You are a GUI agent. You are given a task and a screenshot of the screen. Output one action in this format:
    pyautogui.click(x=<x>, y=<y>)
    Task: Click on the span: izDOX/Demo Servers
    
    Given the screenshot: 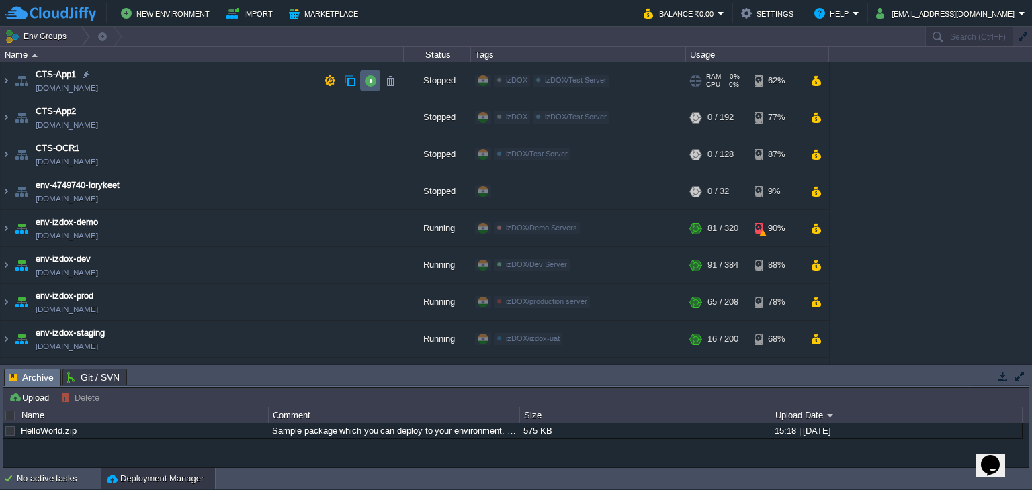 What is the action you would take?
    pyautogui.click(x=541, y=228)
    